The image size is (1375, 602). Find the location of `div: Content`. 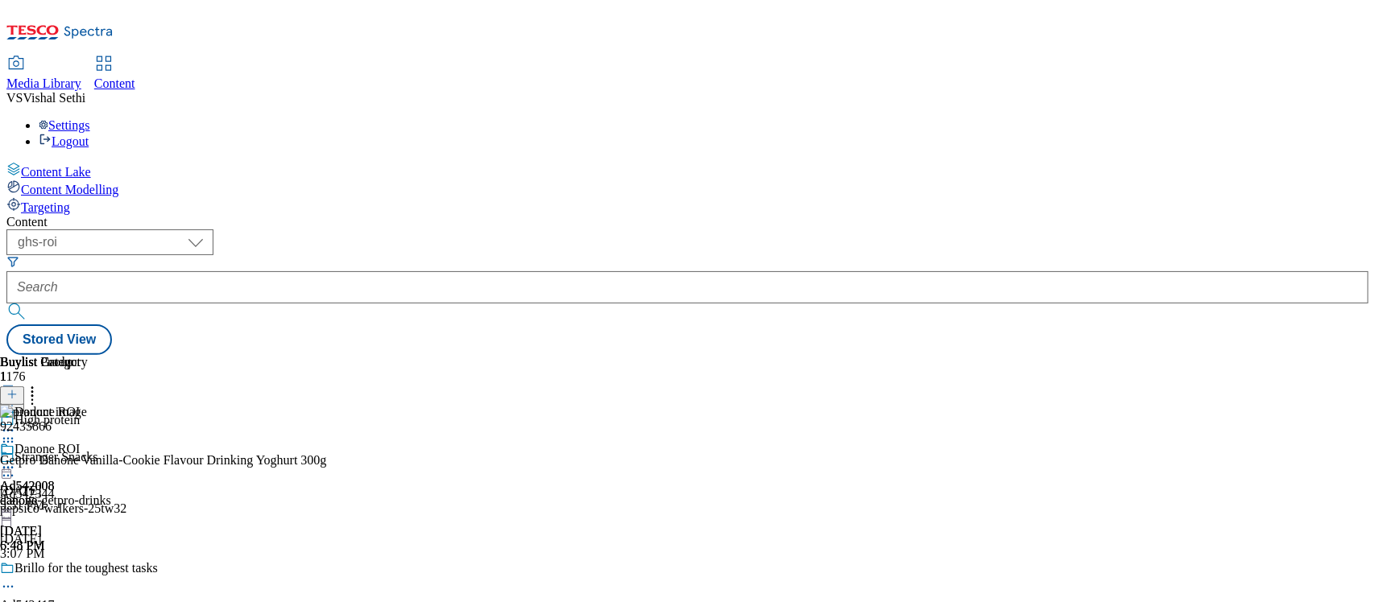

div: Content is located at coordinates (687, 222).